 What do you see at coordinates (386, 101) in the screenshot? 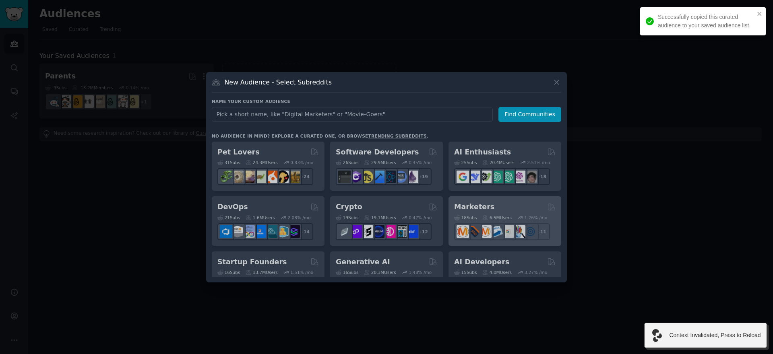
I see `h3: Name your custom audience` at bounding box center [386, 101].